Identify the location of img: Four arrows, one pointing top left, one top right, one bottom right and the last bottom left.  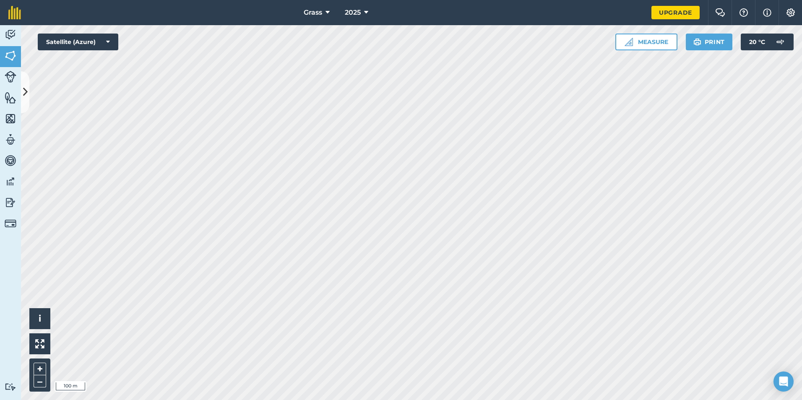
(40, 344).